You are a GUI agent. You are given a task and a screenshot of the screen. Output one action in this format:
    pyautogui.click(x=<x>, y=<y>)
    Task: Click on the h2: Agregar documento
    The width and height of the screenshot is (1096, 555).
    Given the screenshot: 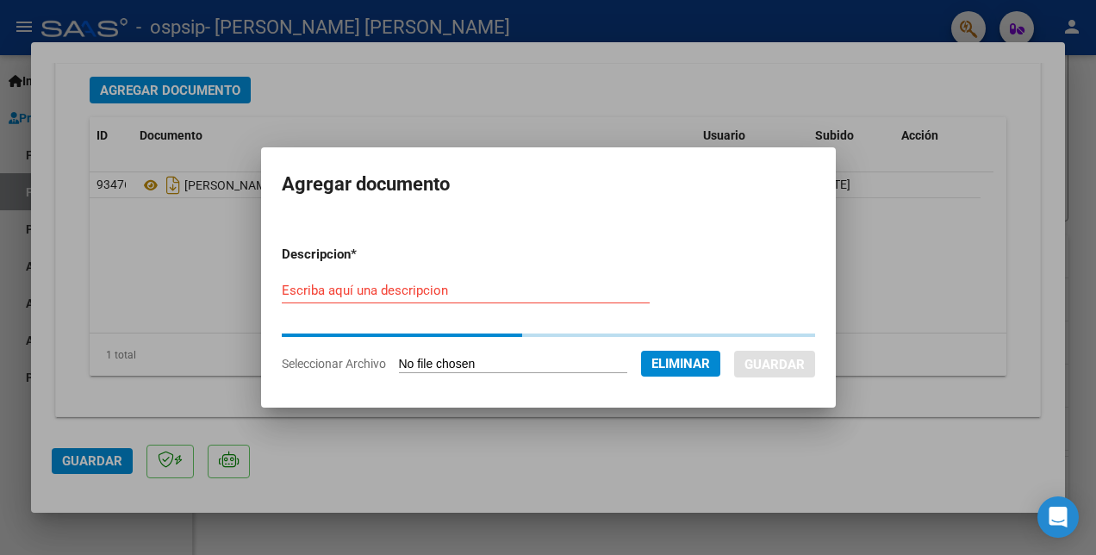 What is the action you would take?
    pyautogui.click(x=548, y=184)
    